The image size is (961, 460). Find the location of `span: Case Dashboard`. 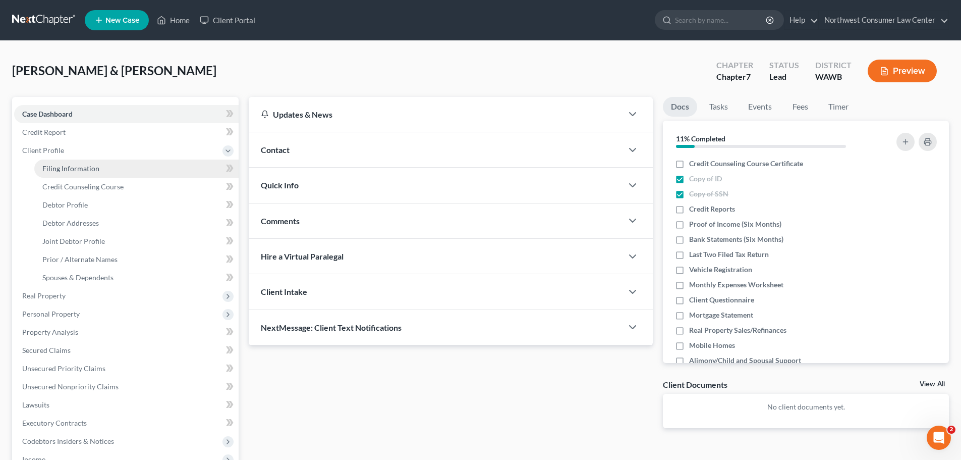

span: Case Dashboard is located at coordinates (47, 114).